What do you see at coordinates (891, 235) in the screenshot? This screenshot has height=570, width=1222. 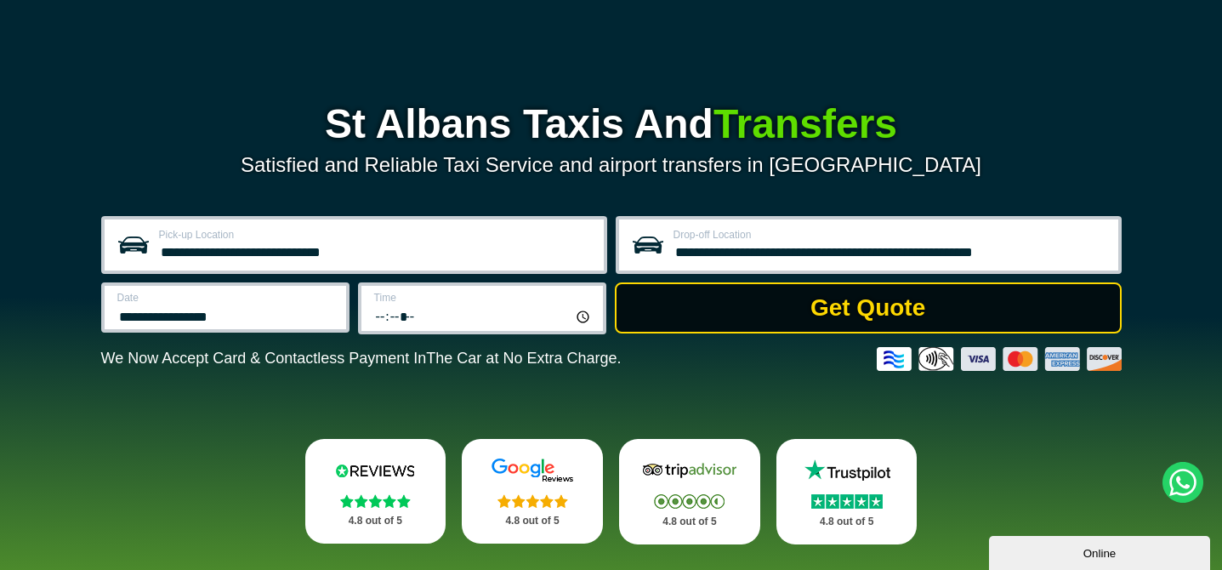 I see `label: Drop-off Location` at bounding box center [891, 235].